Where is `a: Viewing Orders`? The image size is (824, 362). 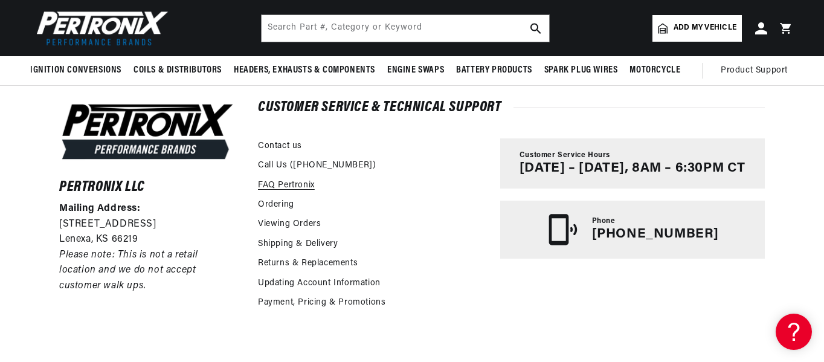
a: Viewing Orders is located at coordinates (289, 224).